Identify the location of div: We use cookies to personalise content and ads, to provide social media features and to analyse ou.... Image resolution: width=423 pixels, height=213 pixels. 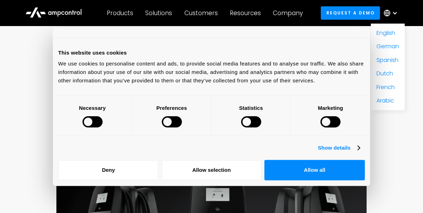
(212, 72).